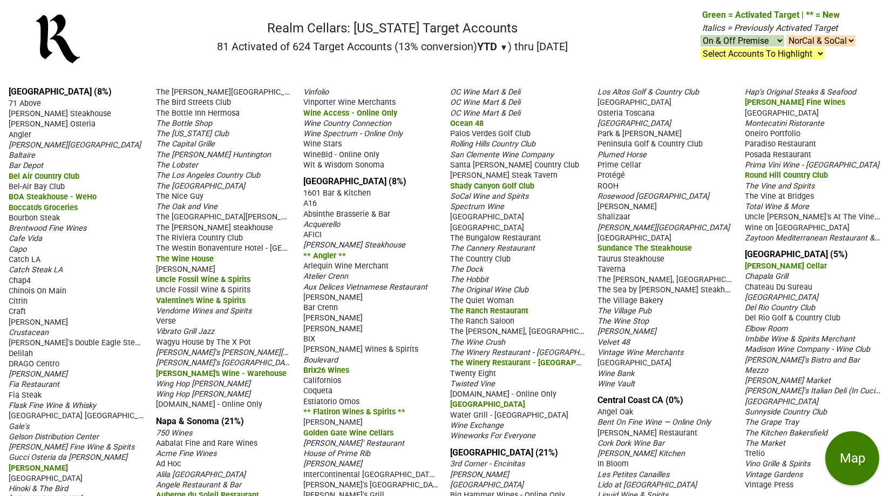 The image size is (890, 496). What do you see at coordinates (774, 474) in the screenshot?
I see `span: Vintage Gardens` at bounding box center [774, 474].